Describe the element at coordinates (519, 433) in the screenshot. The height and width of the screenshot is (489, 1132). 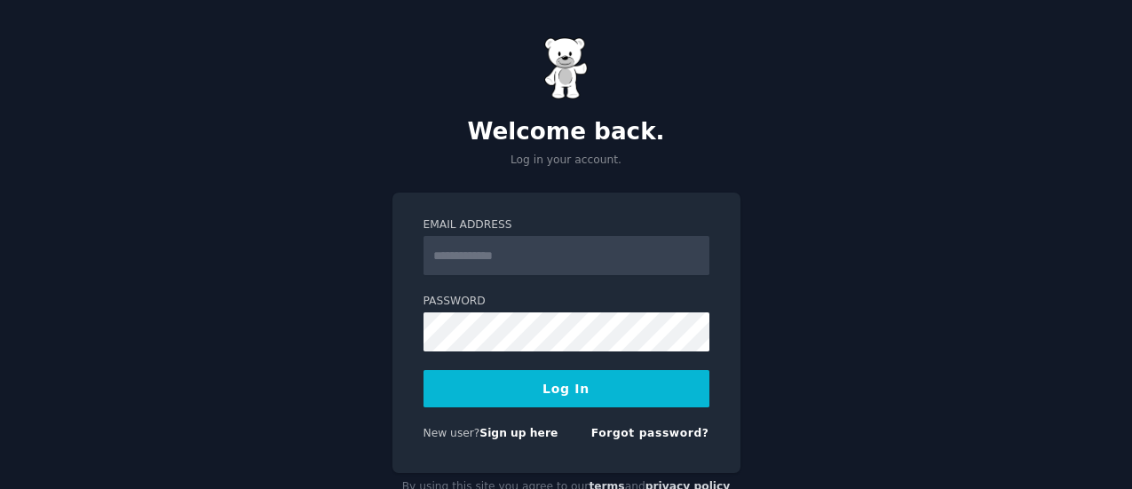
I see `a: Sign up here` at that location.